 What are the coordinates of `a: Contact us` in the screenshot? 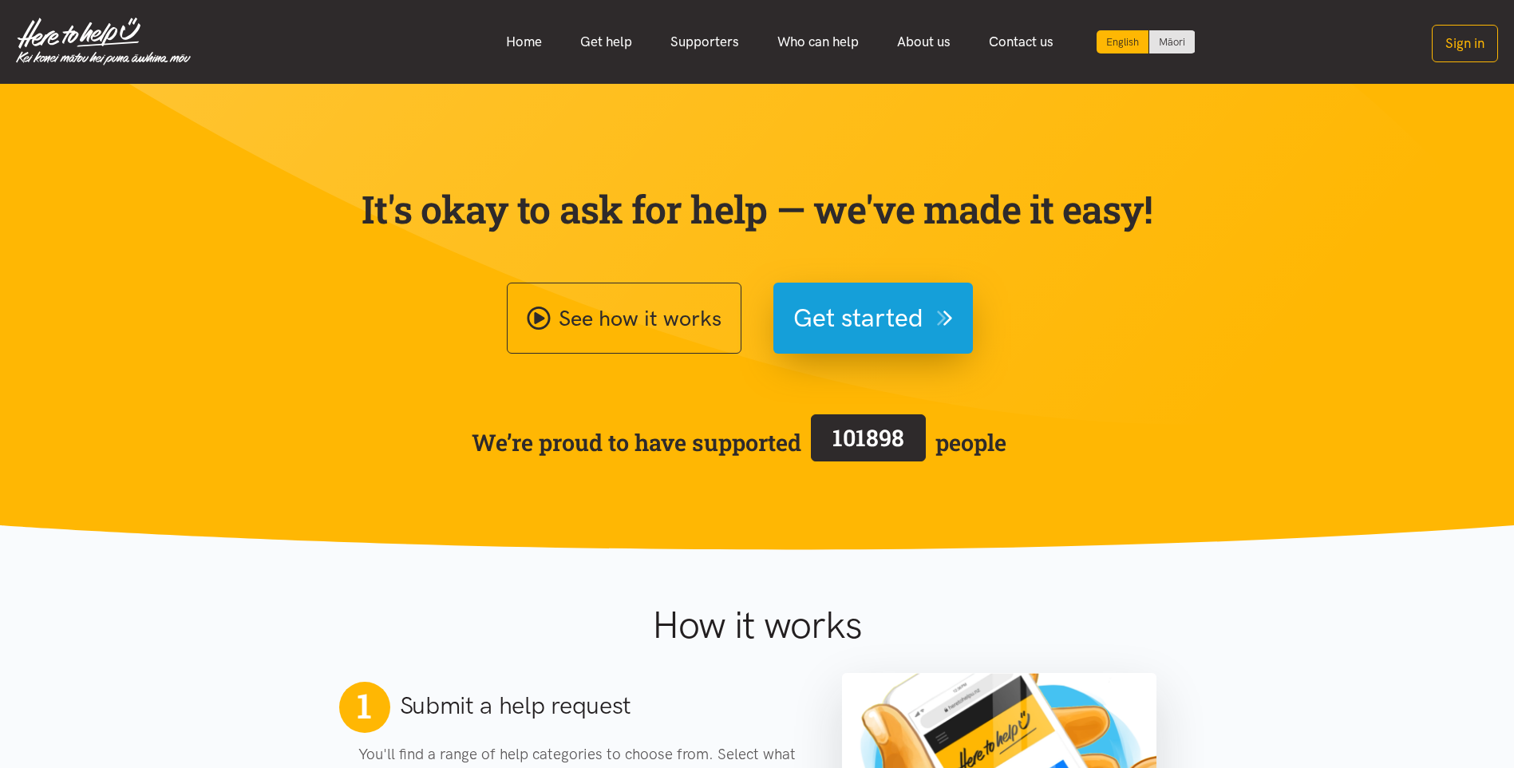 It's located at (1021, 41).